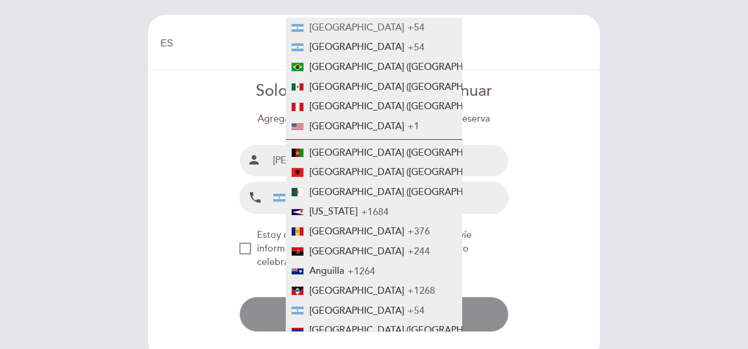 The image size is (748, 349). What do you see at coordinates (327, 271) in the screenshot?
I see `span: Anguilla` at bounding box center [327, 271].